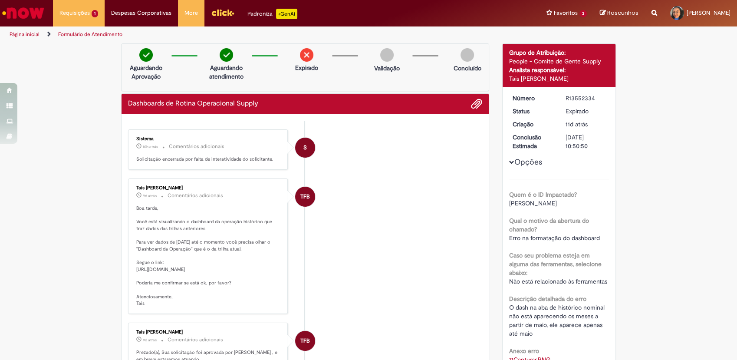 This screenshot has height=360, width=737. Describe the element at coordinates (75, 13) in the screenshot. I see `span: Requisições` at that location.